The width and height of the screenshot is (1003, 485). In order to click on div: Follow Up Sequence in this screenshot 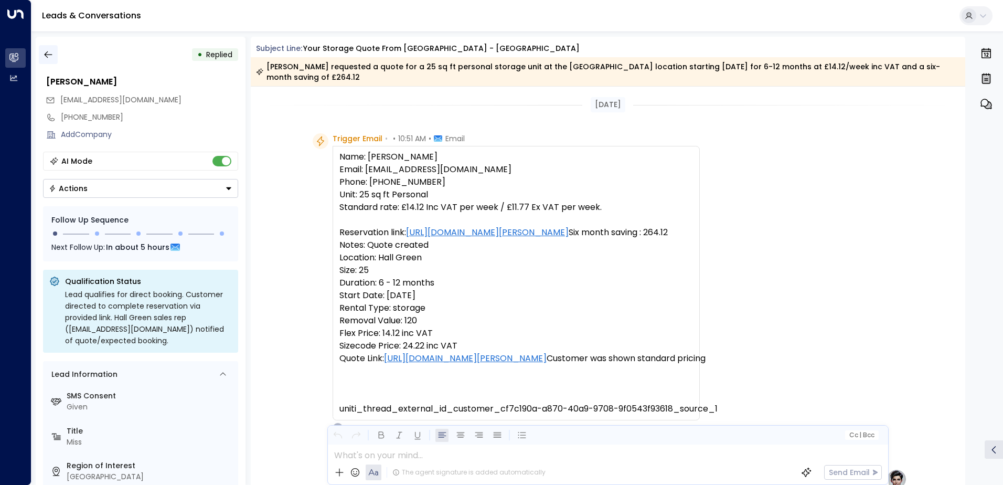, I will do `click(141, 220)`.